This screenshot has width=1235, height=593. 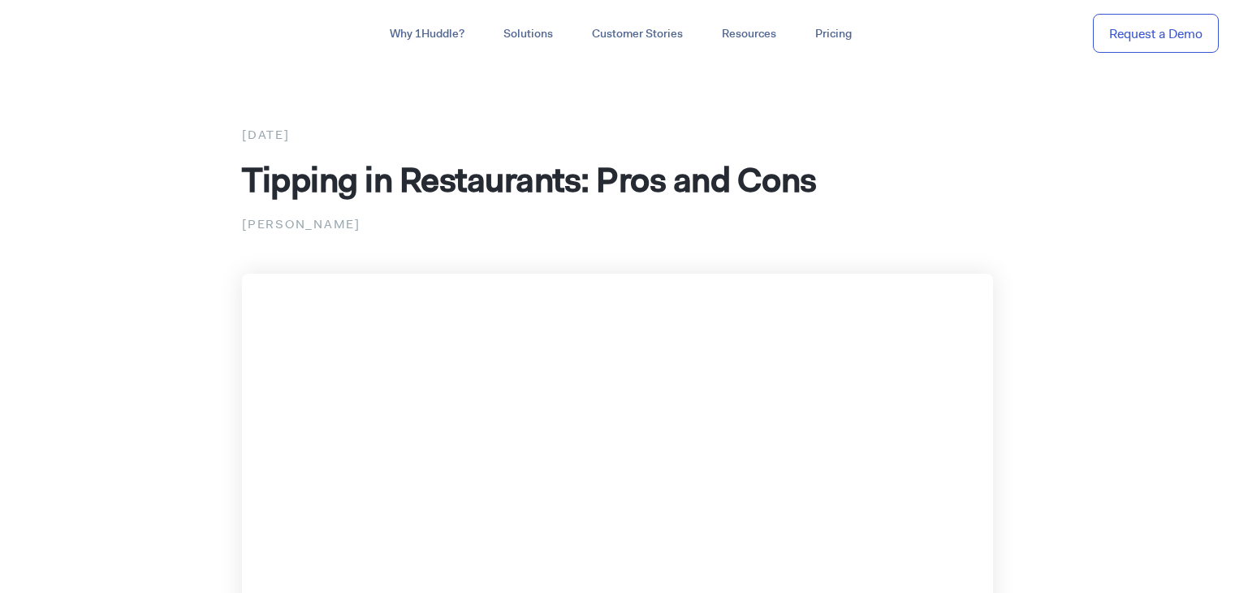 What do you see at coordinates (1156, 33) in the screenshot?
I see `a: Request a Demo` at bounding box center [1156, 33].